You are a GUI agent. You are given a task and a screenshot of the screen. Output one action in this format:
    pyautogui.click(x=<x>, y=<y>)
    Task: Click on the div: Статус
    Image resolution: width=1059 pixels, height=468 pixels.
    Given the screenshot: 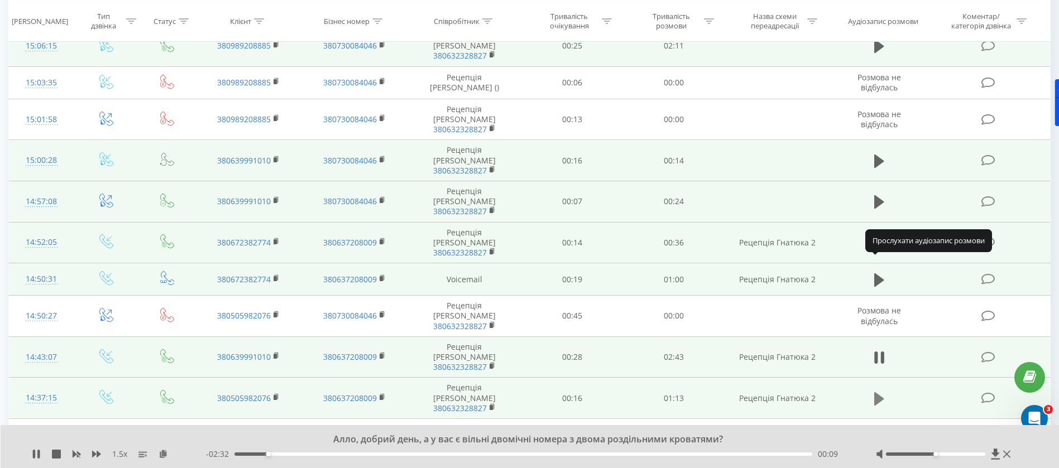 What is the action you would take?
    pyautogui.click(x=165, y=21)
    